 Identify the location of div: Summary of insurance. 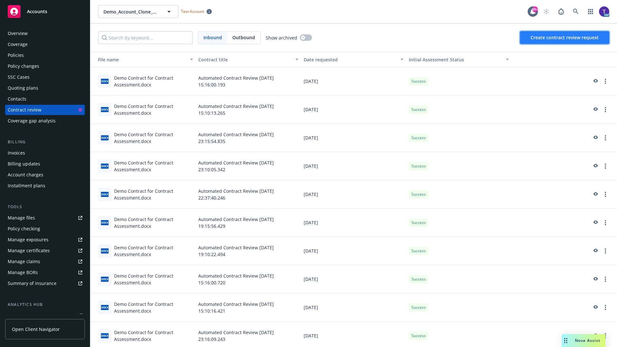
(32, 284).